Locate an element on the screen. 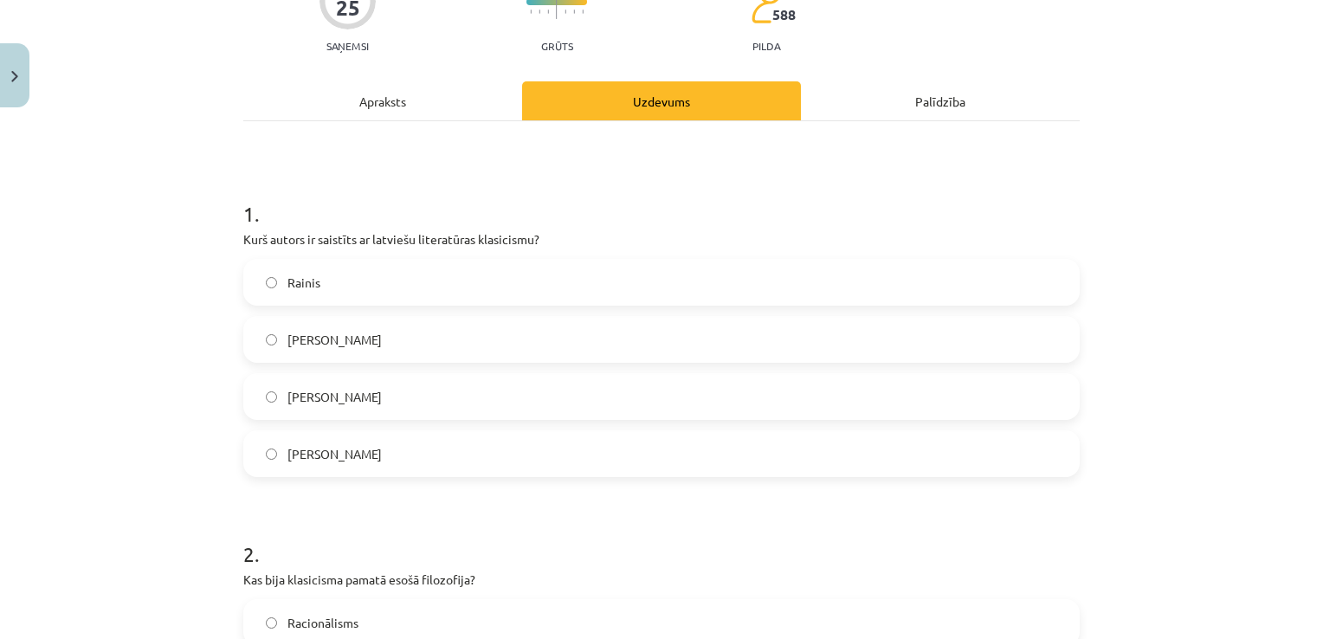 This screenshot has height=639, width=1323. p: Kas bija klasicisma pamatā esošā filozofija? is located at coordinates (661, 579).